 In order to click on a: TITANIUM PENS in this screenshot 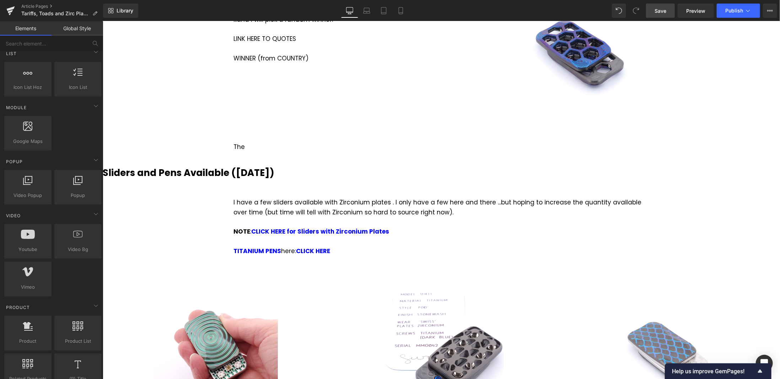, I will do `click(155, 230)`.